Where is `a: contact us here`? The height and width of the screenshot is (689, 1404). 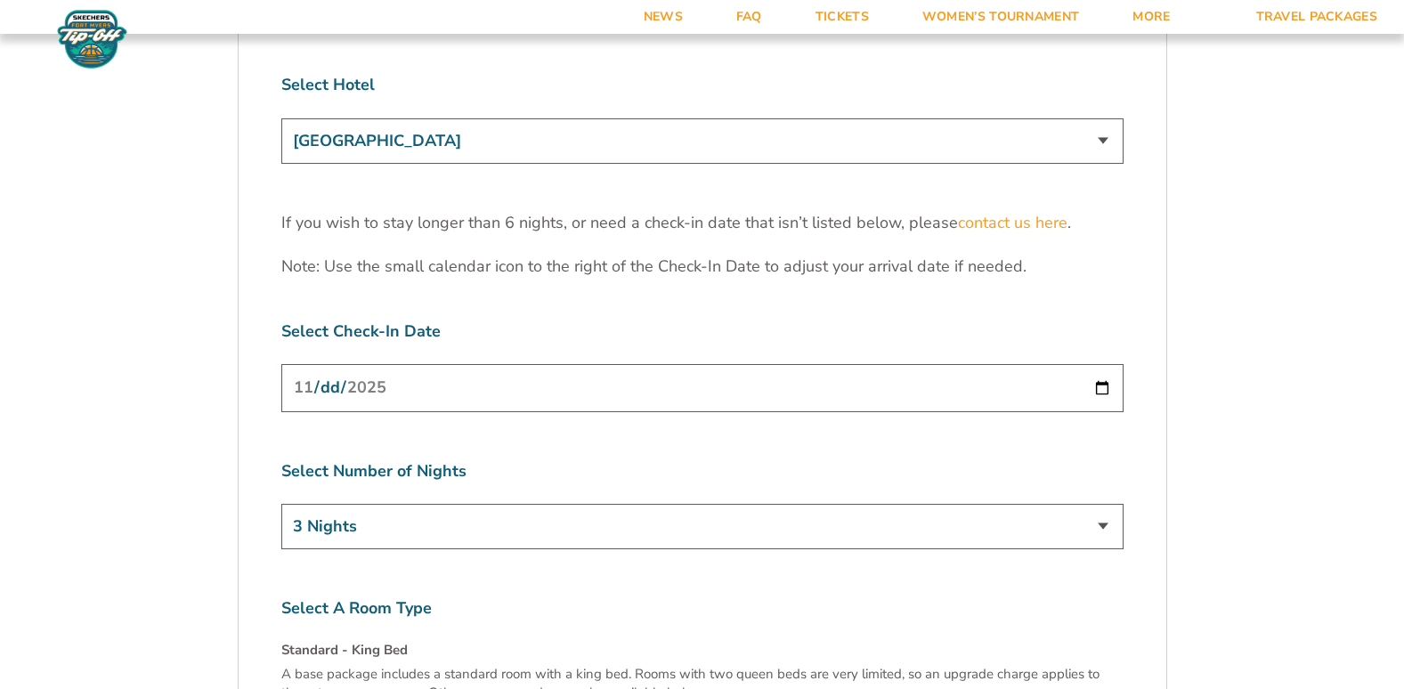
a: contact us here is located at coordinates (1013, 223).